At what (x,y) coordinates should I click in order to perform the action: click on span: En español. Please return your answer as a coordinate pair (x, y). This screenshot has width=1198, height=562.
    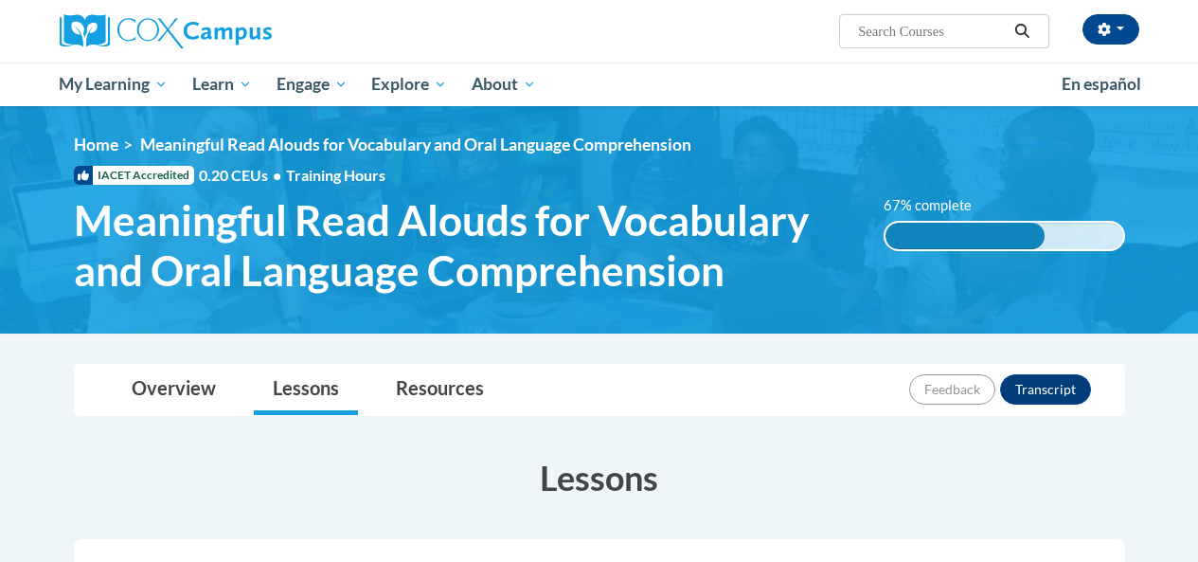
    Looking at the image, I should click on (1102, 83).